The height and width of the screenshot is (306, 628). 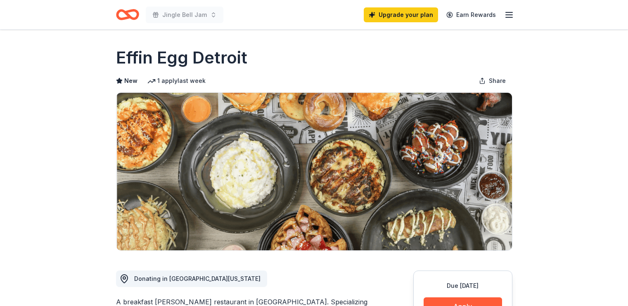 What do you see at coordinates (314, 172) in the screenshot?
I see `img: Image for Effin Egg Detroit` at bounding box center [314, 172].